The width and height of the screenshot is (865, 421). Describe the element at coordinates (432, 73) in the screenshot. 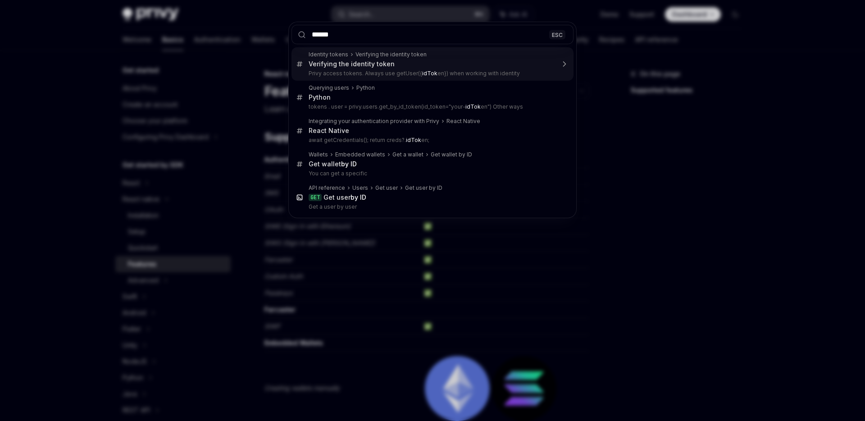

I see `p: Privy access tokens. Always use getUser({ en}) when working with identity` at that location.